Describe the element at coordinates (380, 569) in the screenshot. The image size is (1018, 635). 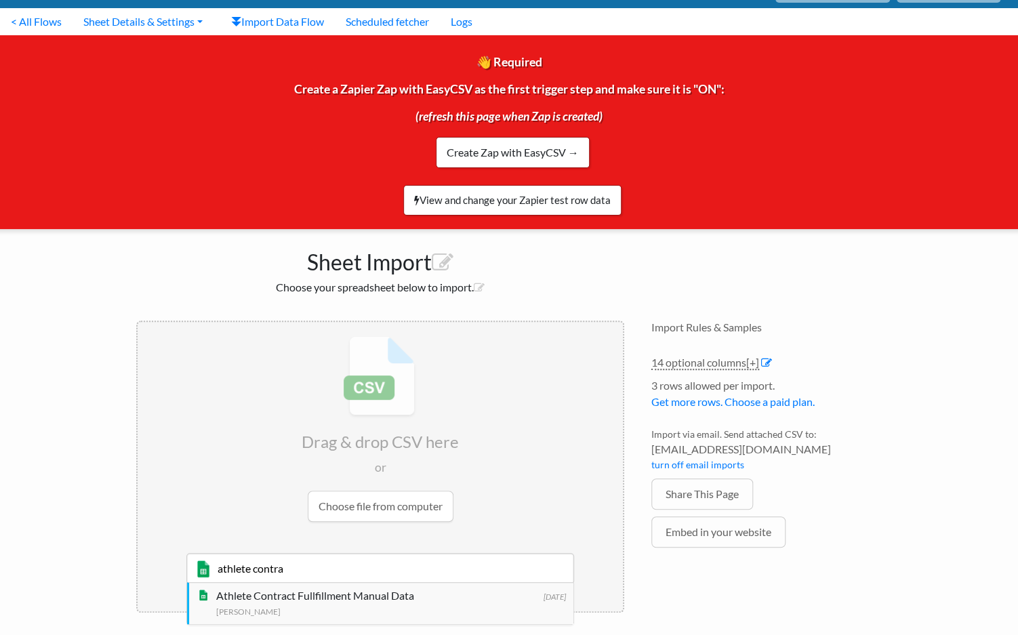
I see `input: Search Google Sheets` at that location.